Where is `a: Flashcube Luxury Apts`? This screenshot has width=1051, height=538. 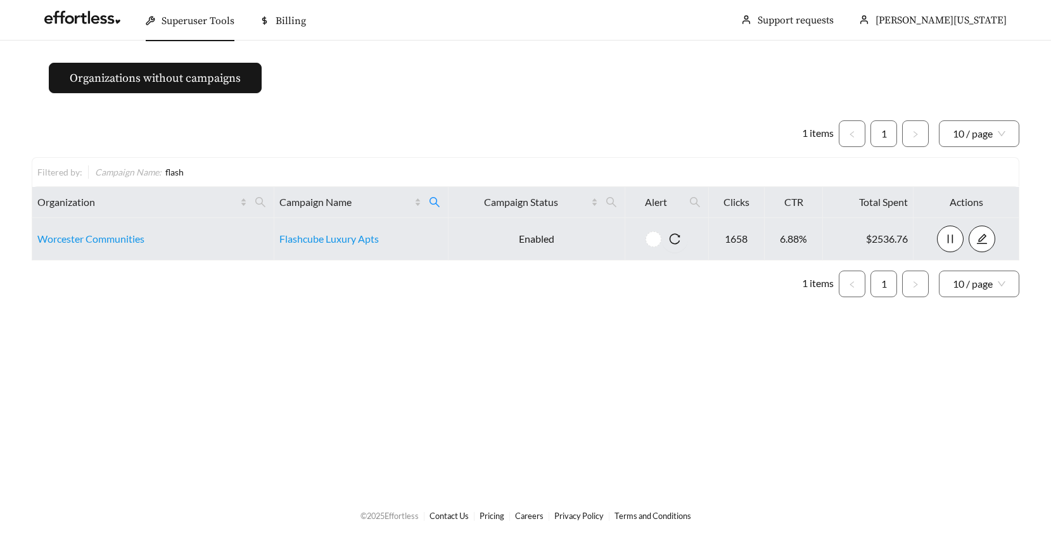
a: Flashcube Luxury Apts is located at coordinates (329, 238).